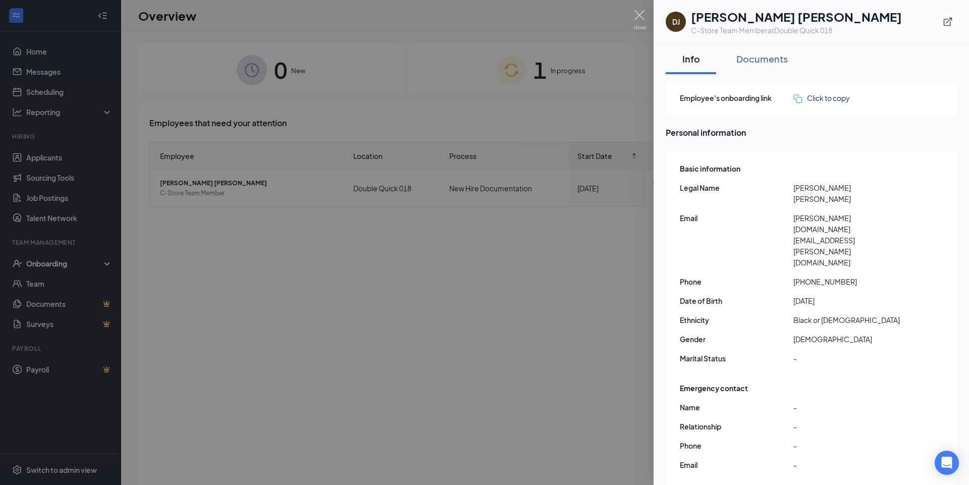 The height and width of the screenshot is (485, 969). Describe the element at coordinates (691, 59) in the screenshot. I see `div: Info` at that location.